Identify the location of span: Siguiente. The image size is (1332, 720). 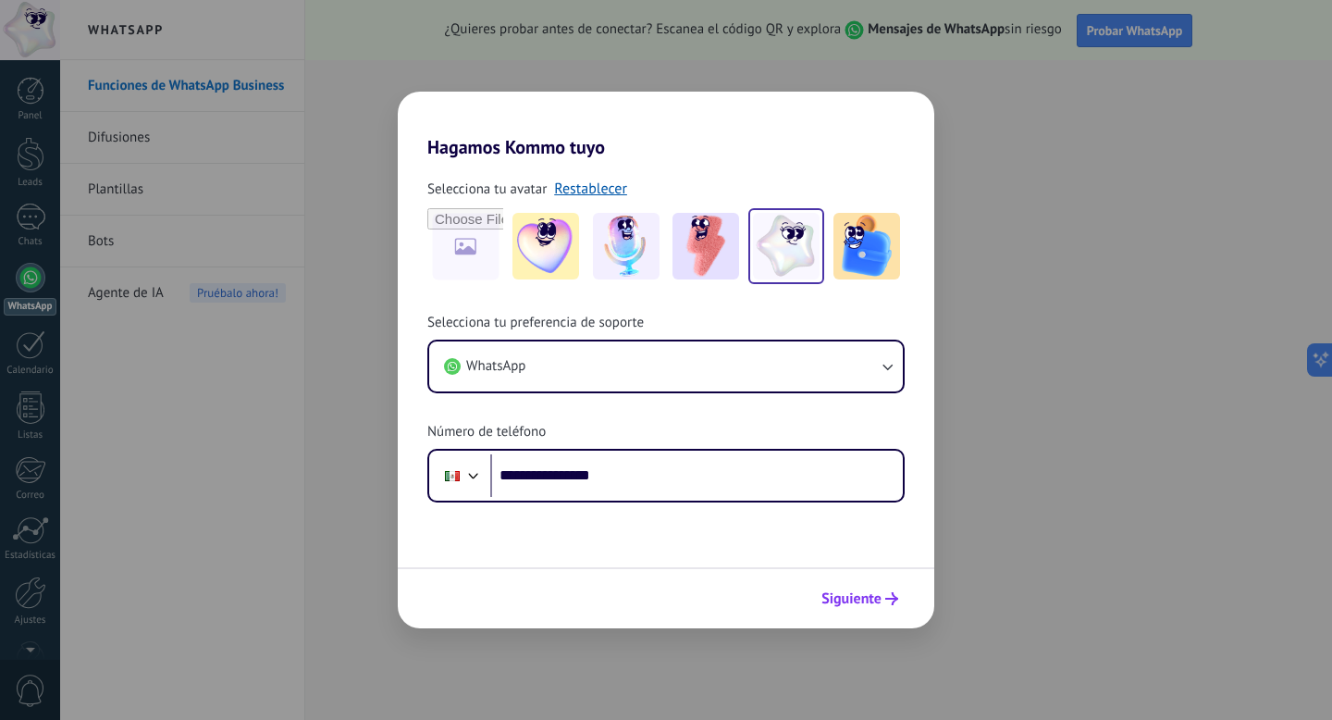
(851, 599).